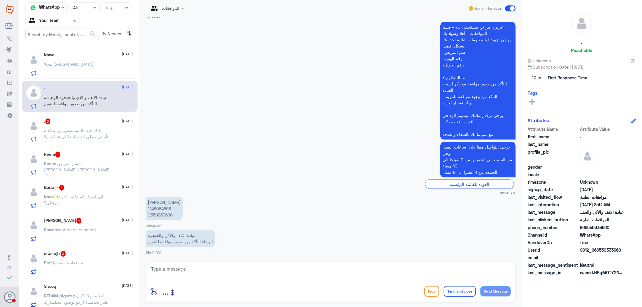 The height and width of the screenshot is (307, 642). Describe the element at coordinates (48, 263) in the screenshot. I see `span: Bot` at that location.